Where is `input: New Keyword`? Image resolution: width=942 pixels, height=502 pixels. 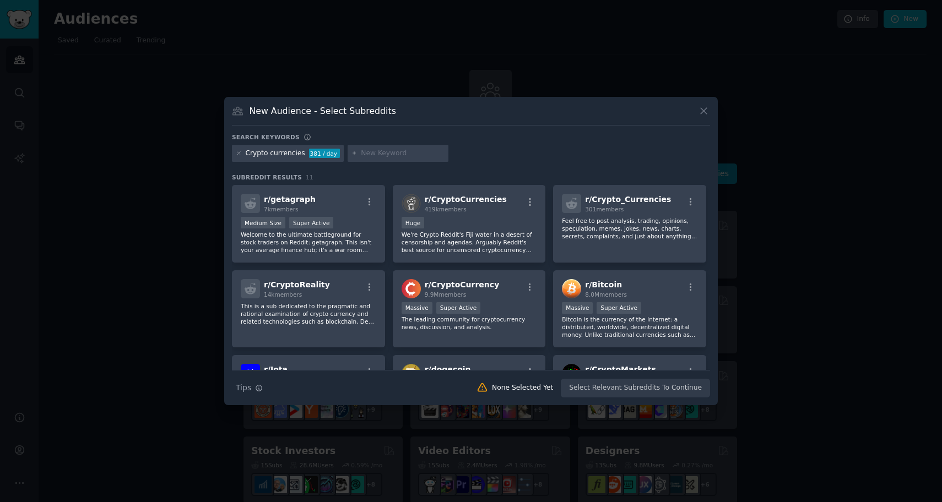 input: New Keyword is located at coordinates (403, 154).